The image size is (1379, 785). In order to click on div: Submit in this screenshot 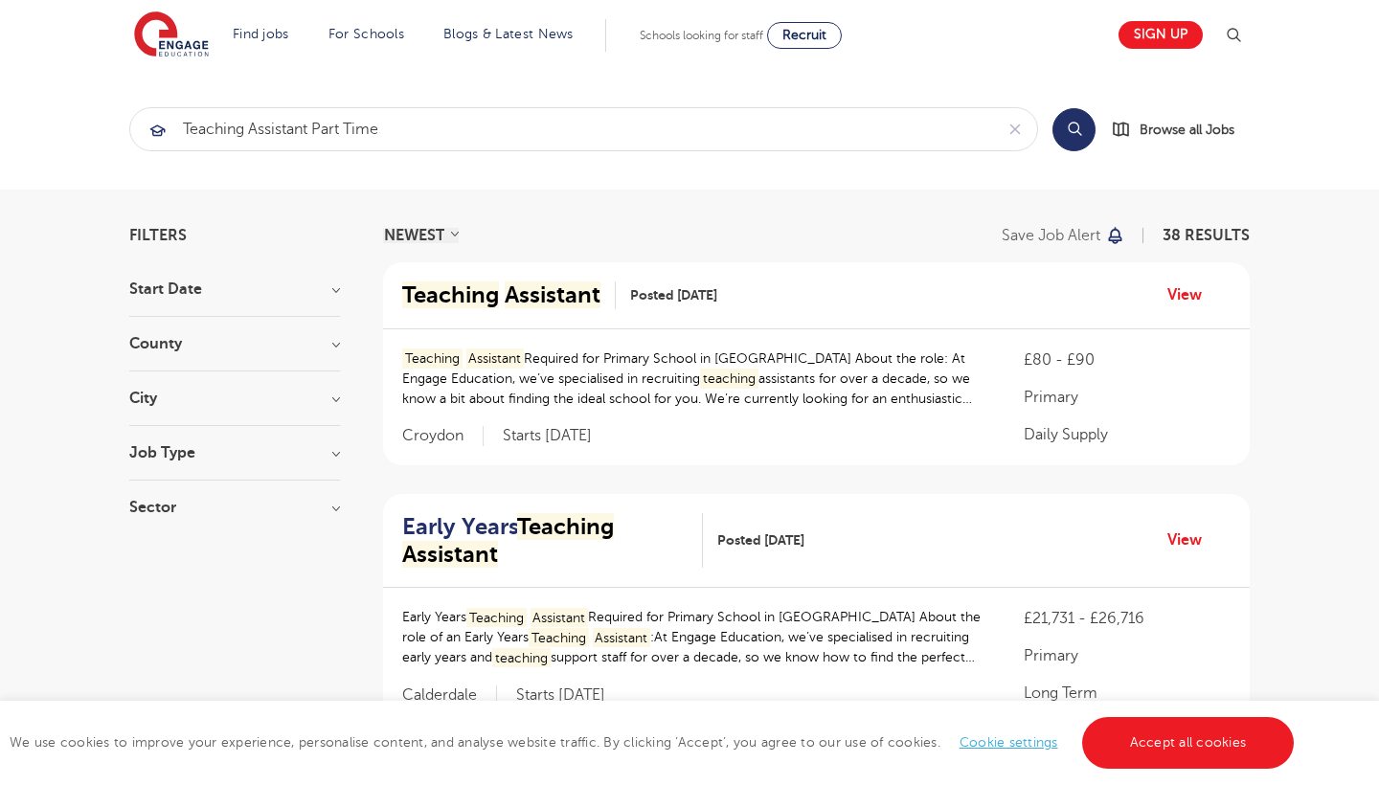, I will do `click(583, 129)`.